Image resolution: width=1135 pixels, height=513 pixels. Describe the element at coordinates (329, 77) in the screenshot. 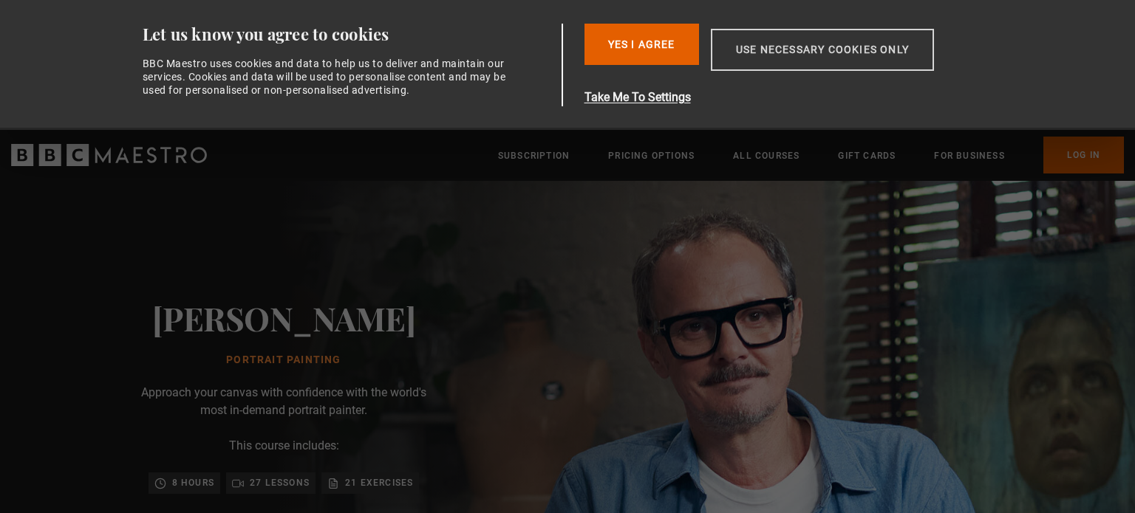

I see `div: BBC Maestro uses cookies and data to help us to deliver and maintain our services. Cookies and da...` at that location.